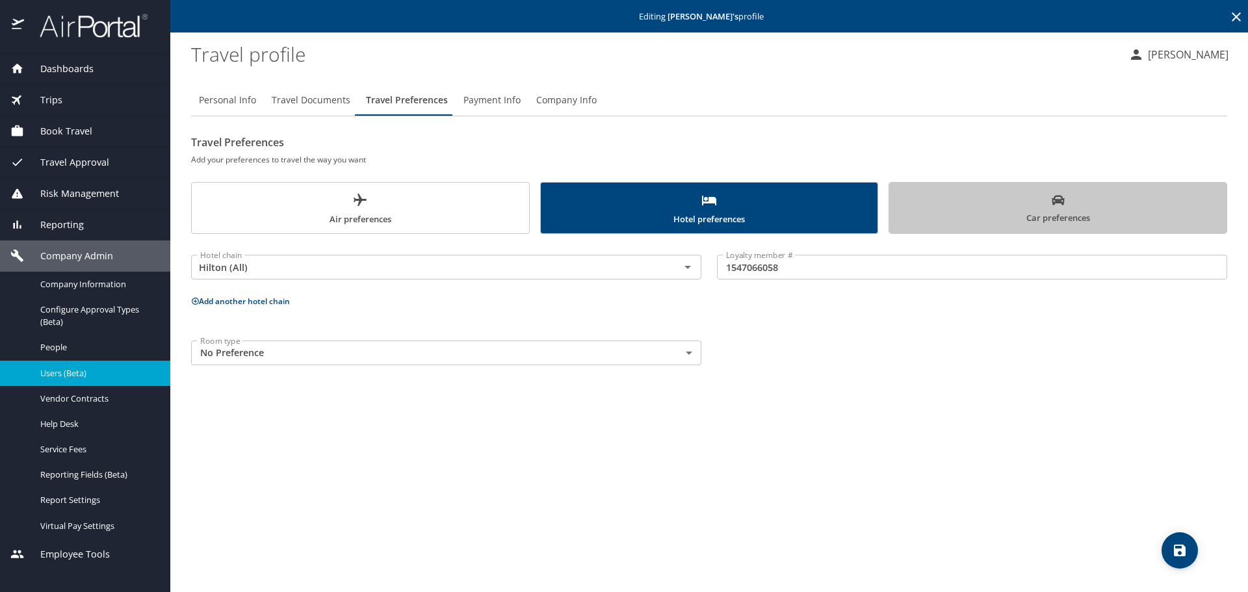 This screenshot has width=1248, height=592. I want to click on span: Company Information, so click(98, 284).